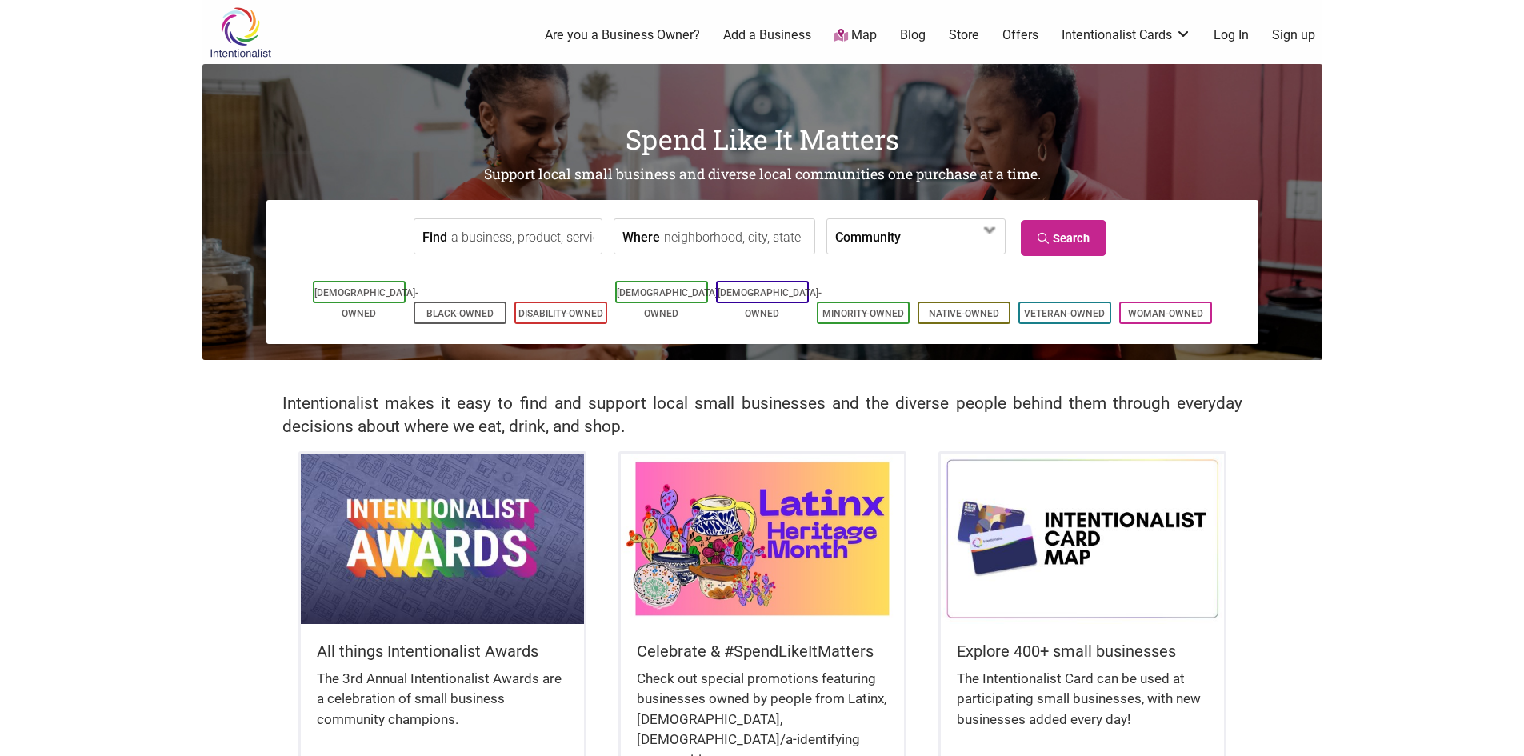  What do you see at coordinates (1126, 35) in the screenshot?
I see `a: Intentionalist Cards` at bounding box center [1126, 35].